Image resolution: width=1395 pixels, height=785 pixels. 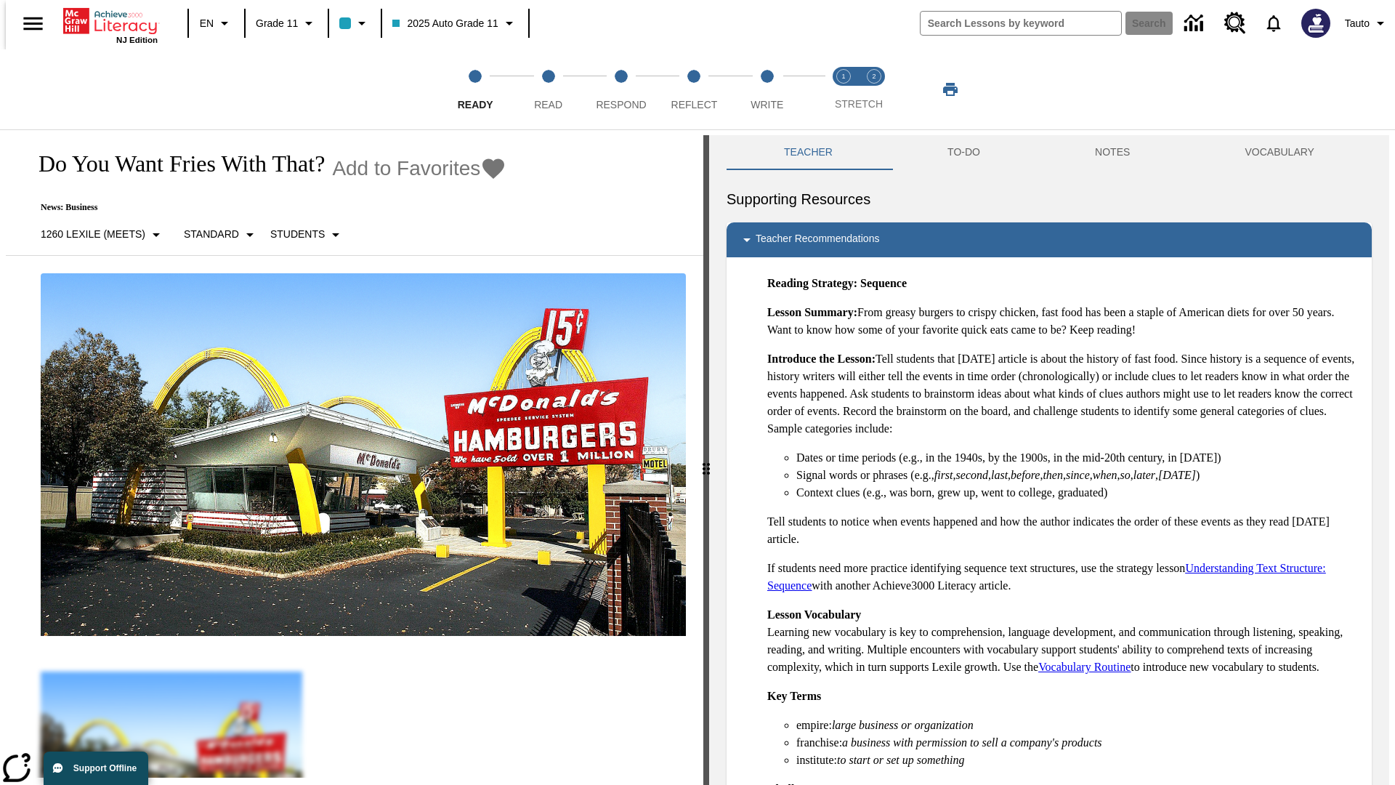 What do you see at coordinates (1195, 23) in the screenshot?
I see `a: Data Center` at bounding box center [1195, 23].